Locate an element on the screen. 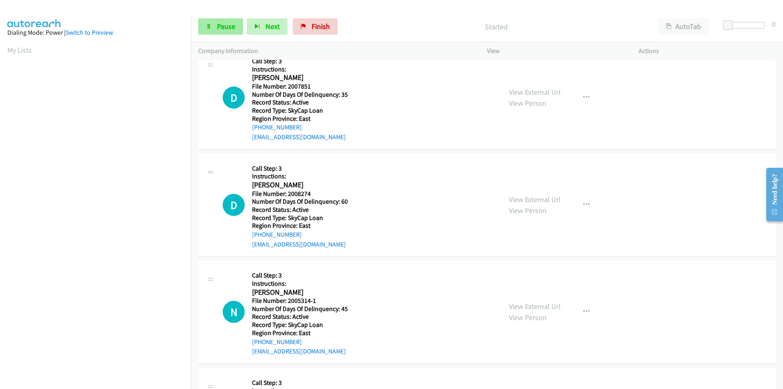  a: Pause is located at coordinates (221, 27).